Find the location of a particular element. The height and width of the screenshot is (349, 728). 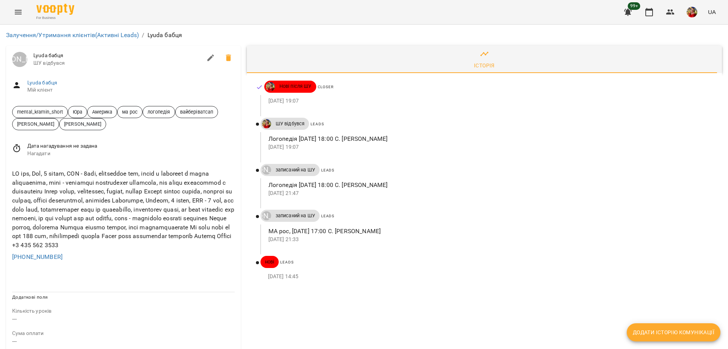

img: Voopty Logo is located at coordinates (55, 9).